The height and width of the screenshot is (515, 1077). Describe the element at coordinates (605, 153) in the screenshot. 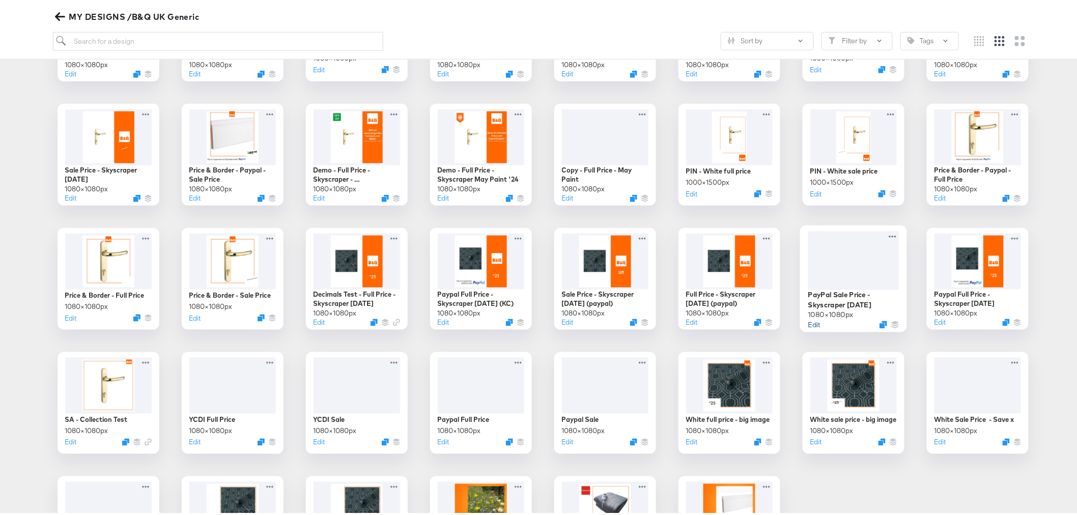

I see `div: Copy - Full Price - May Paint1080×1080pxEditDuplicate` at that location.